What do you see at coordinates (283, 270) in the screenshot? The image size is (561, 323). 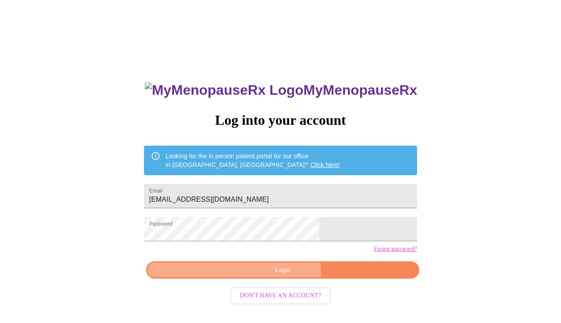 I see `button: Login` at bounding box center [283, 270].